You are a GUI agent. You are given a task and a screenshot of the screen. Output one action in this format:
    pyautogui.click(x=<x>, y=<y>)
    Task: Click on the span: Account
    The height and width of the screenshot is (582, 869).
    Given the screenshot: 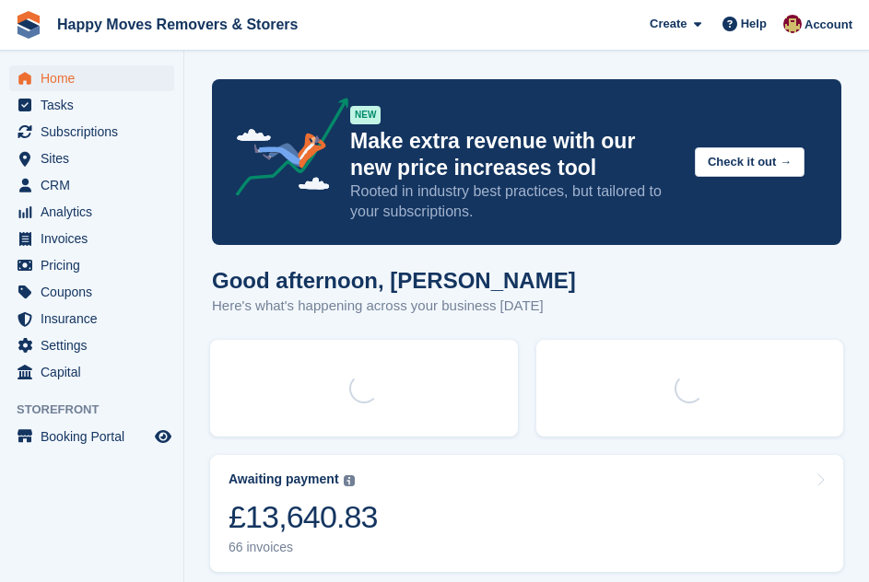 What is the action you would take?
    pyautogui.click(x=829, y=25)
    